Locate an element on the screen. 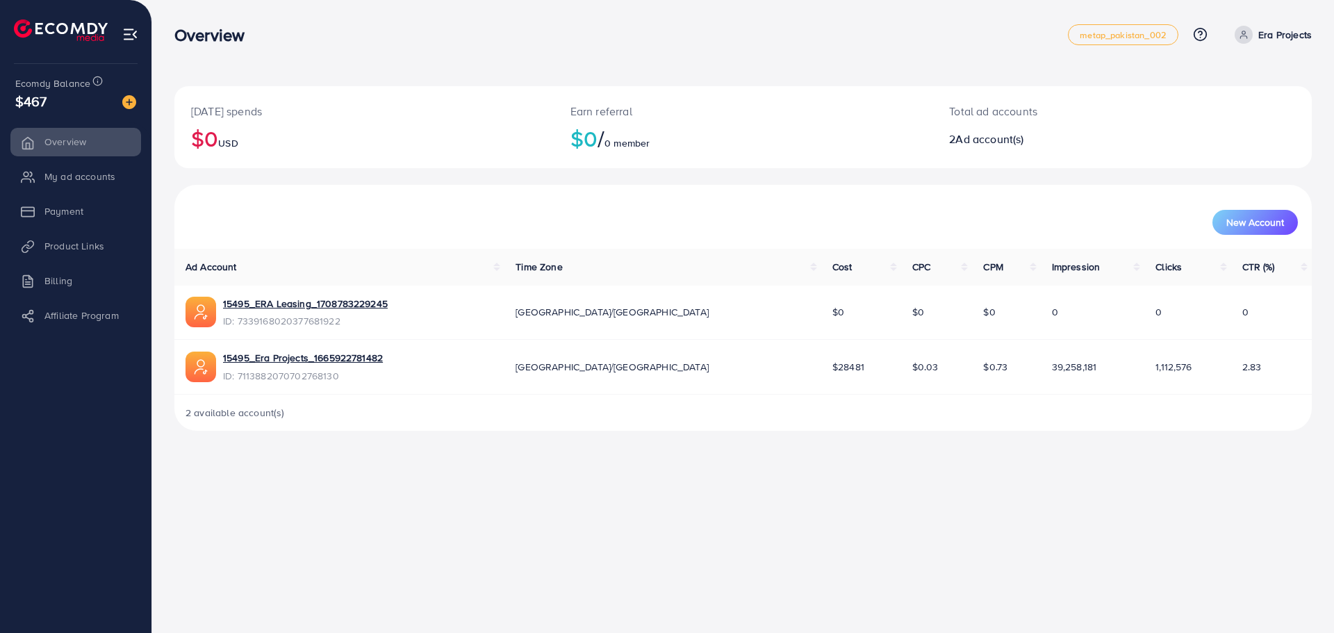  a: metap_pakistan_002 is located at coordinates (1123, 35).